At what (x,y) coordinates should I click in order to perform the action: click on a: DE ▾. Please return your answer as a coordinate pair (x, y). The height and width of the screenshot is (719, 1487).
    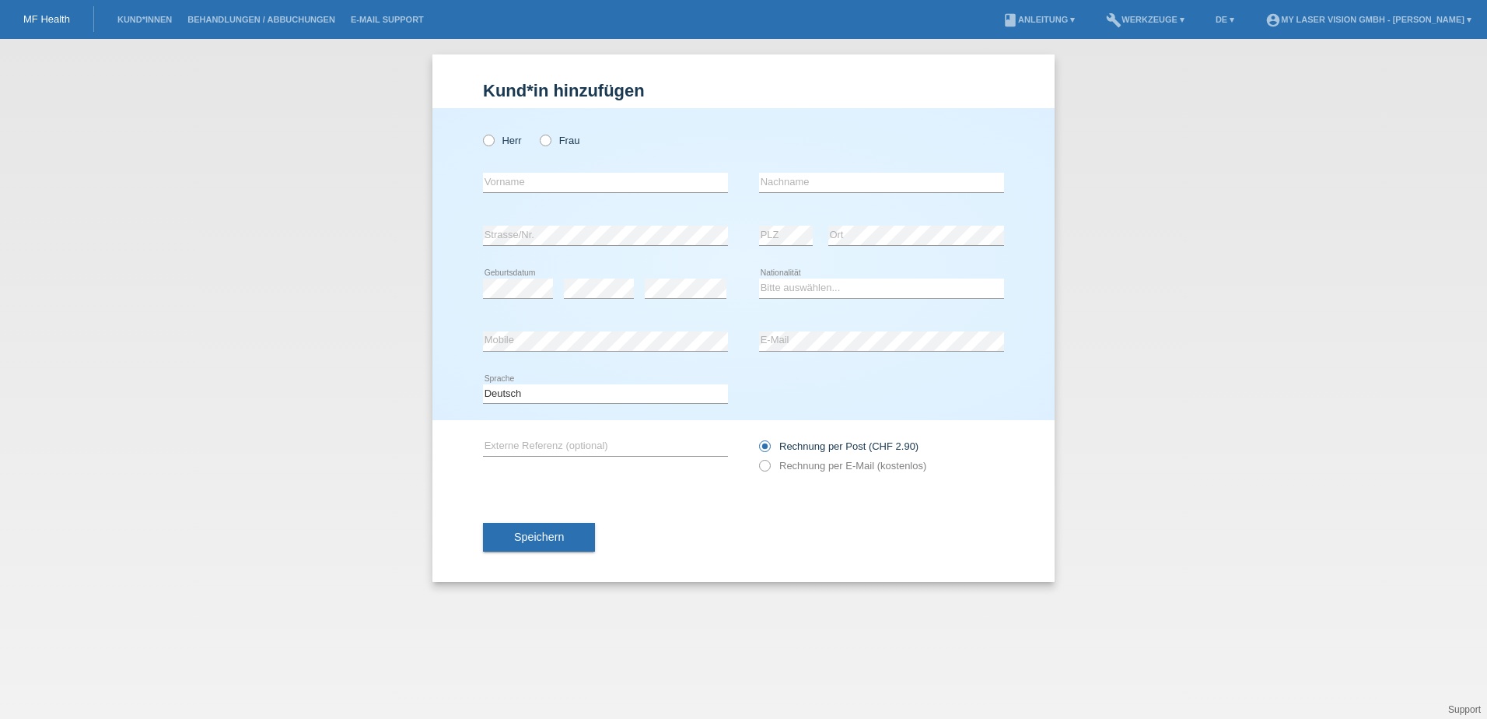
    Looking at the image, I should click on (1225, 19).